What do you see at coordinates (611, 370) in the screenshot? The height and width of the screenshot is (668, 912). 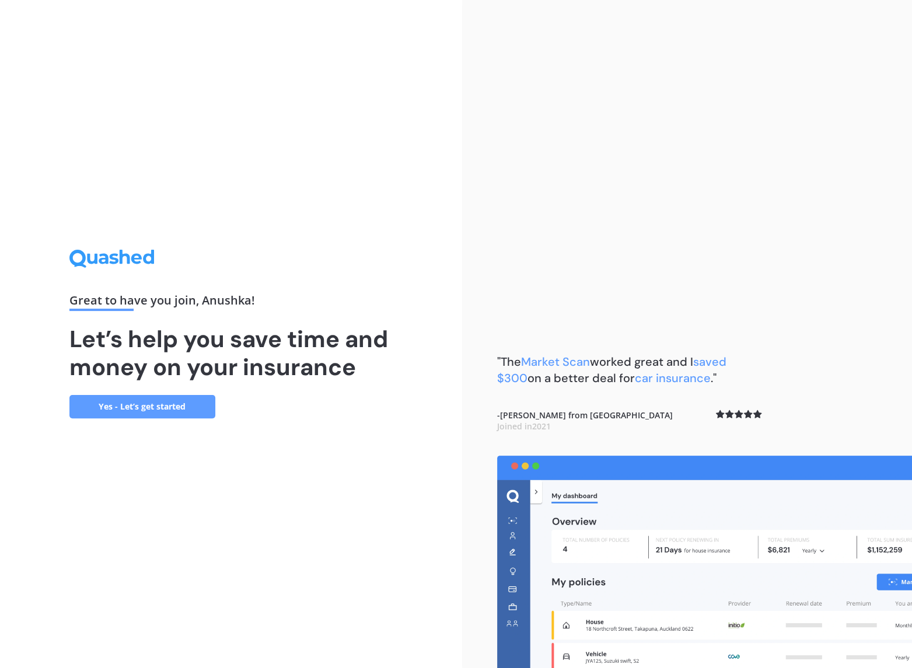 I see `b: "The worked great and I on a better deal for ."` at bounding box center [611, 370].